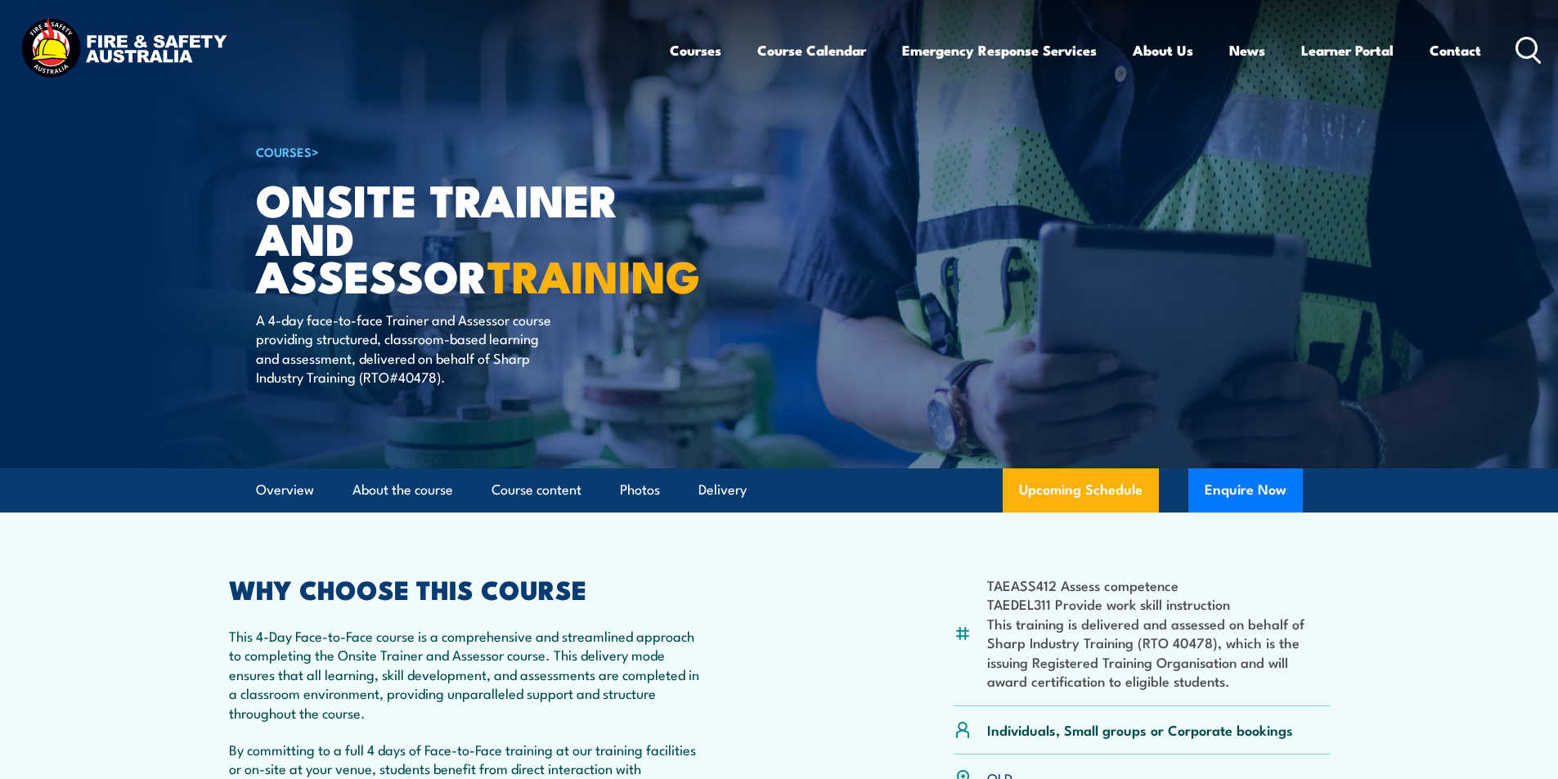  What do you see at coordinates (695, 50) in the screenshot?
I see `a: Courses` at bounding box center [695, 50].